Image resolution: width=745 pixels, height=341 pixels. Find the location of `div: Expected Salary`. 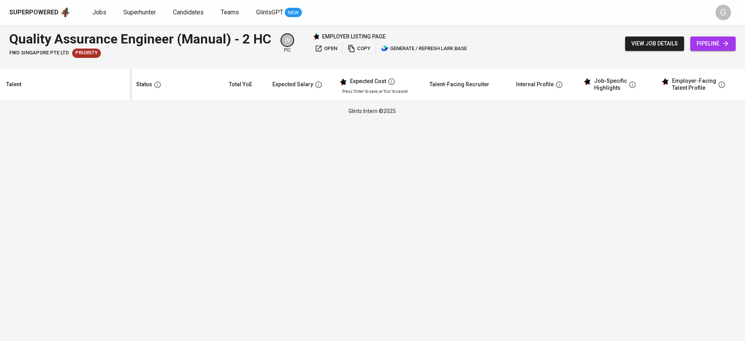

div: Expected Salary is located at coordinates (293, 84).